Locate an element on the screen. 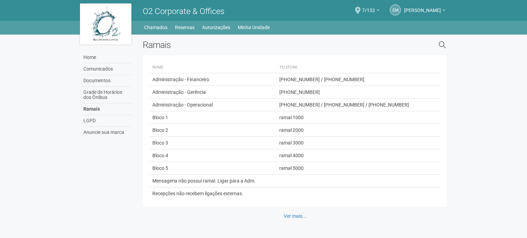 This screenshot has height=238, width=527. span: ramal 2000 is located at coordinates (291, 130).